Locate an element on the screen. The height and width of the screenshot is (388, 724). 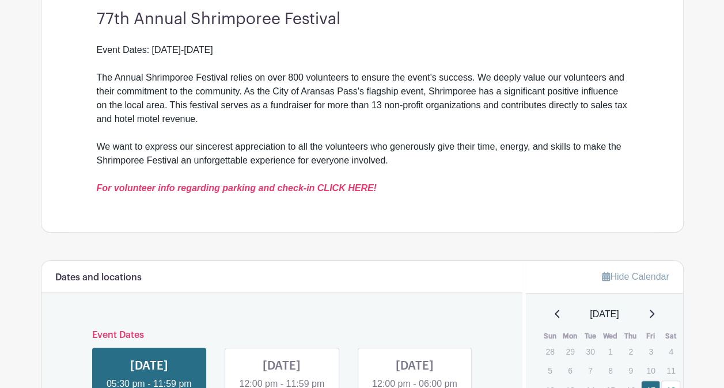
p: 3 is located at coordinates (650, 351).